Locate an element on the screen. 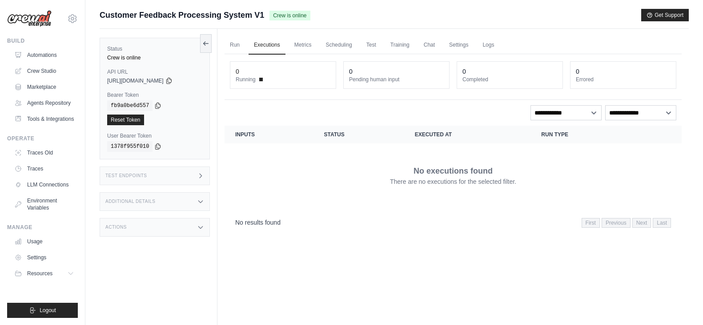  a: Executions is located at coordinates (267, 45).